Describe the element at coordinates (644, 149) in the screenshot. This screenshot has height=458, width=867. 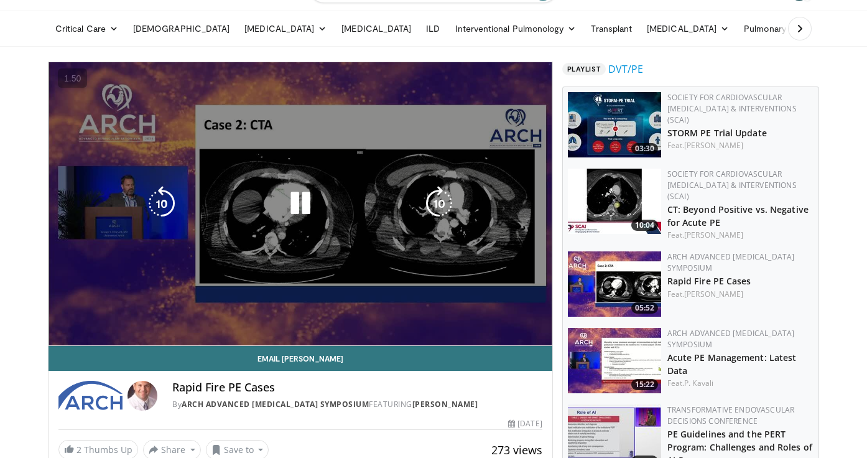
I see `span: 03:30` at that location.